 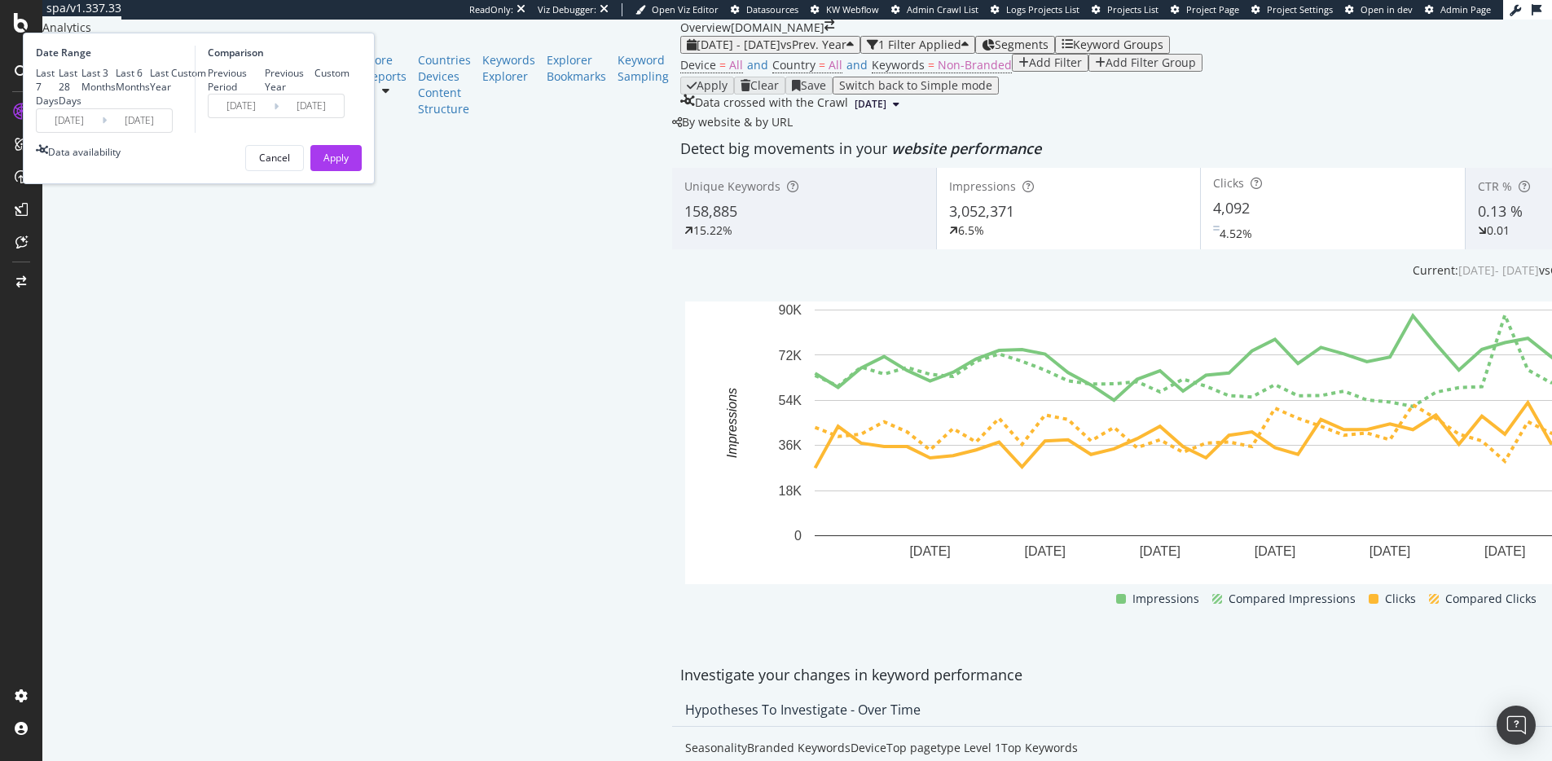 I want to click on button: Add Filter Group, so click(x=1146, y=63).